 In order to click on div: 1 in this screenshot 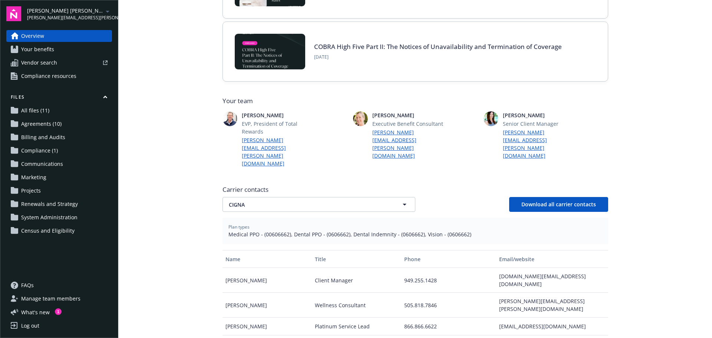, I will do `click(58, 312)`.